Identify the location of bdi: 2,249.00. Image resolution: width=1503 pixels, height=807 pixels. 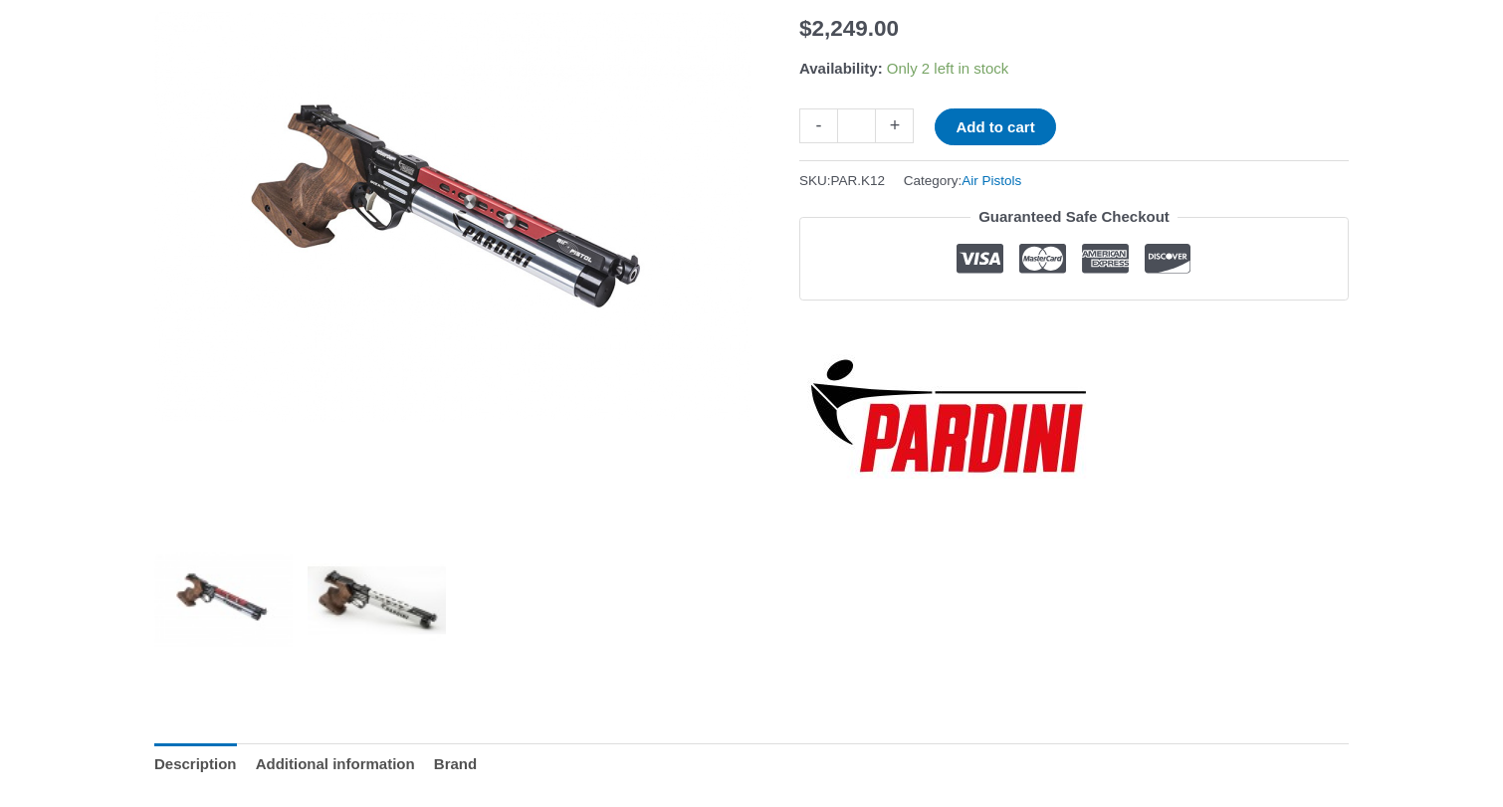
(849, 28).